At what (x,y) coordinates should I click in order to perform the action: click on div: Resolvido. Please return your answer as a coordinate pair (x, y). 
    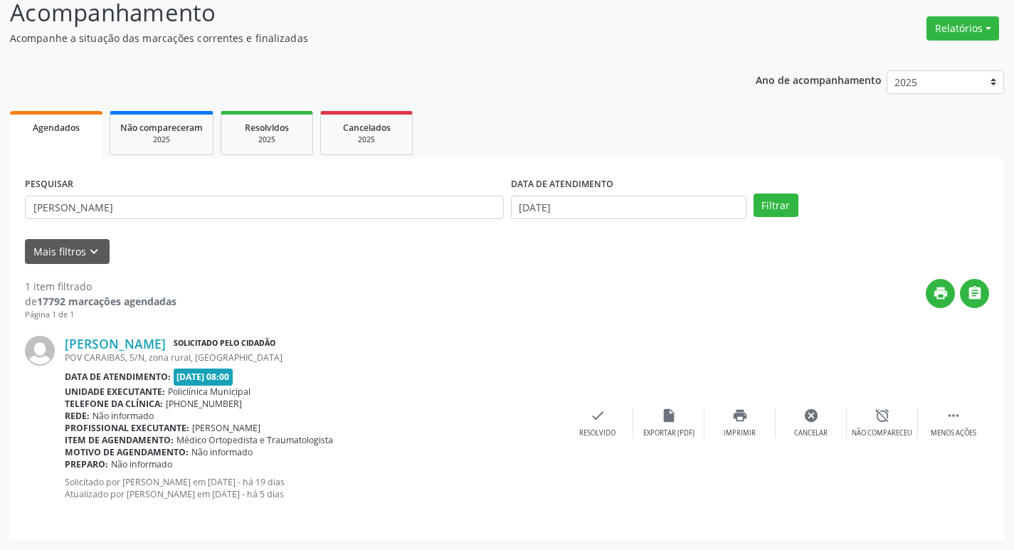
    Looking at the image, I should click on (597, 433).